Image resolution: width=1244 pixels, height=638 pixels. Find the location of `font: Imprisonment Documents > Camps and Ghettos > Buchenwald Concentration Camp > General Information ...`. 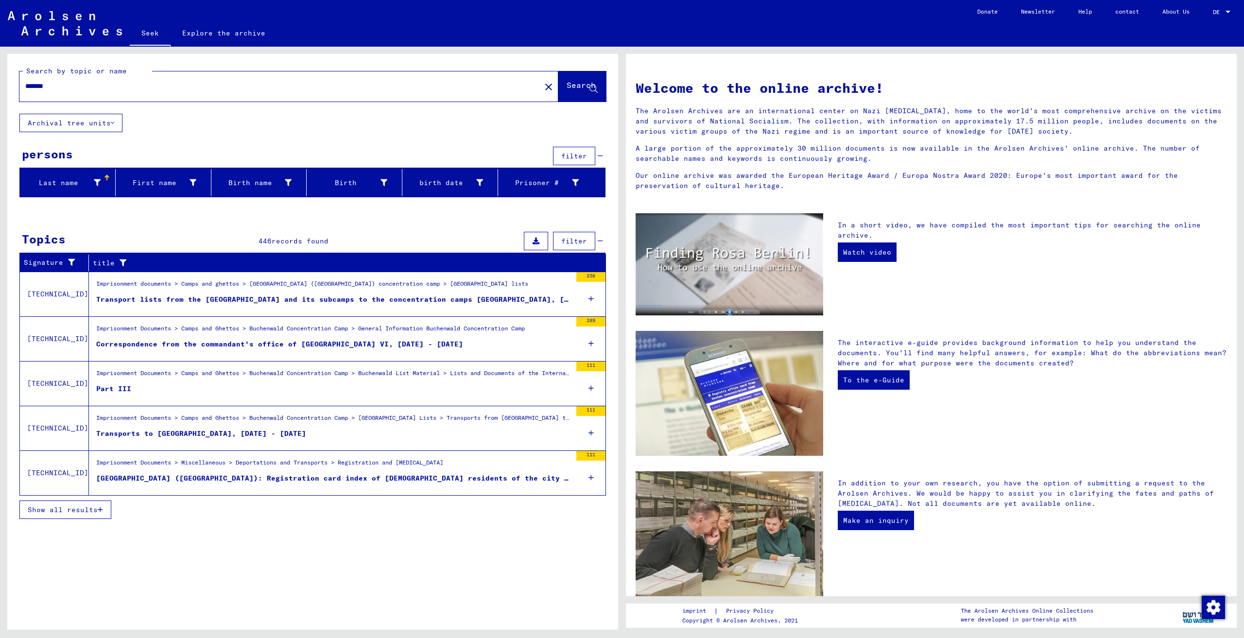

font: Imprisonment Documents > Camps and Ghettos > Buchenwald Concentration Camp > General Information ... is located at coordinates (310, 328).